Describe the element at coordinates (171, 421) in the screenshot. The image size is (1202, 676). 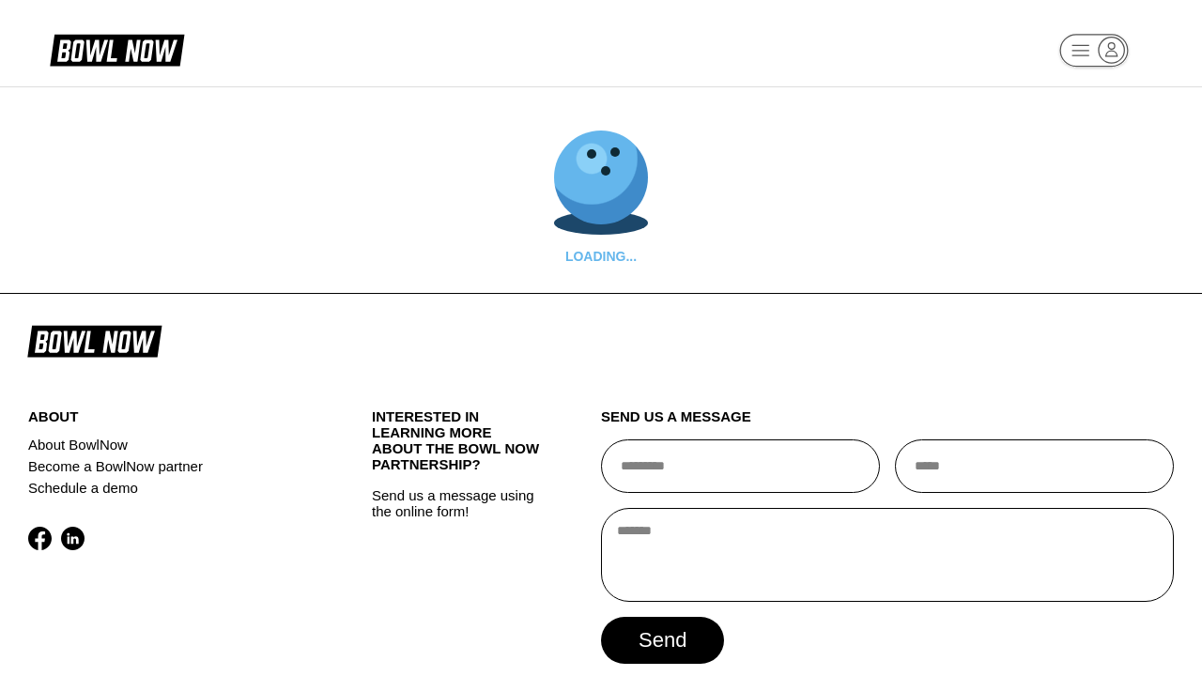
I see `div: about` at that location.